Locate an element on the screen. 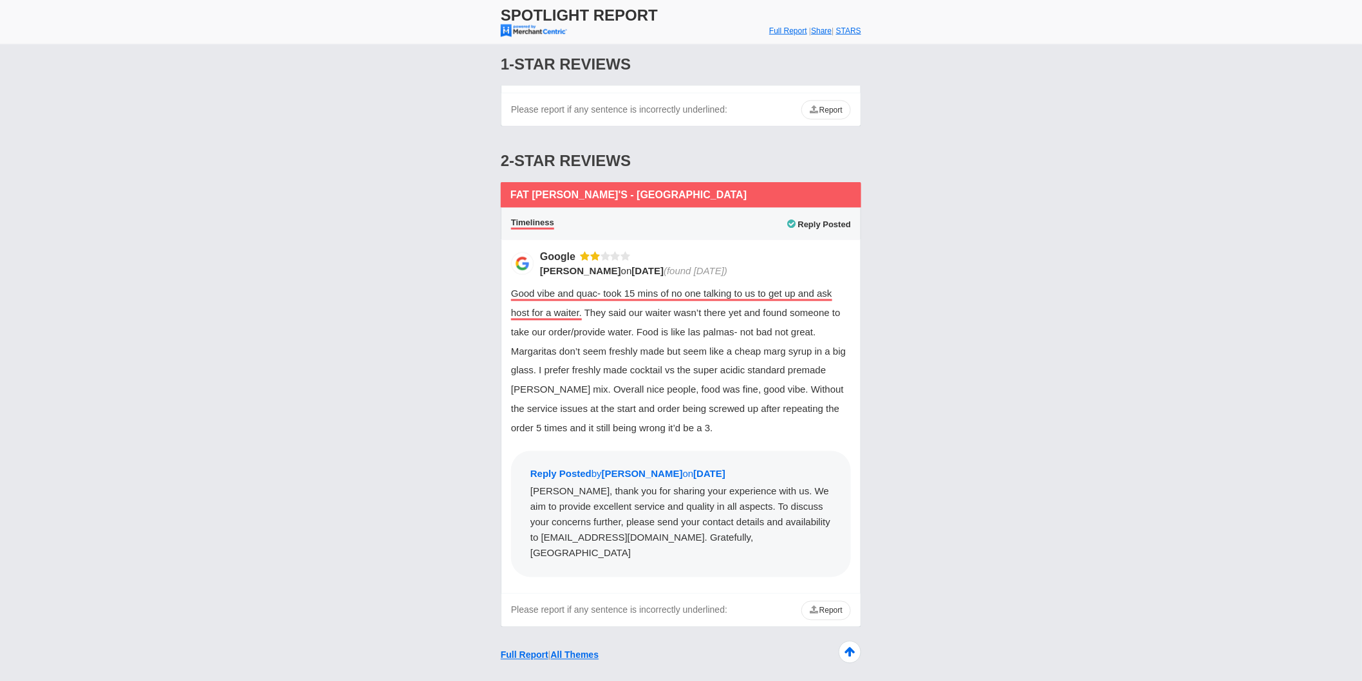  a: Share is located at coordinates (821, 31).